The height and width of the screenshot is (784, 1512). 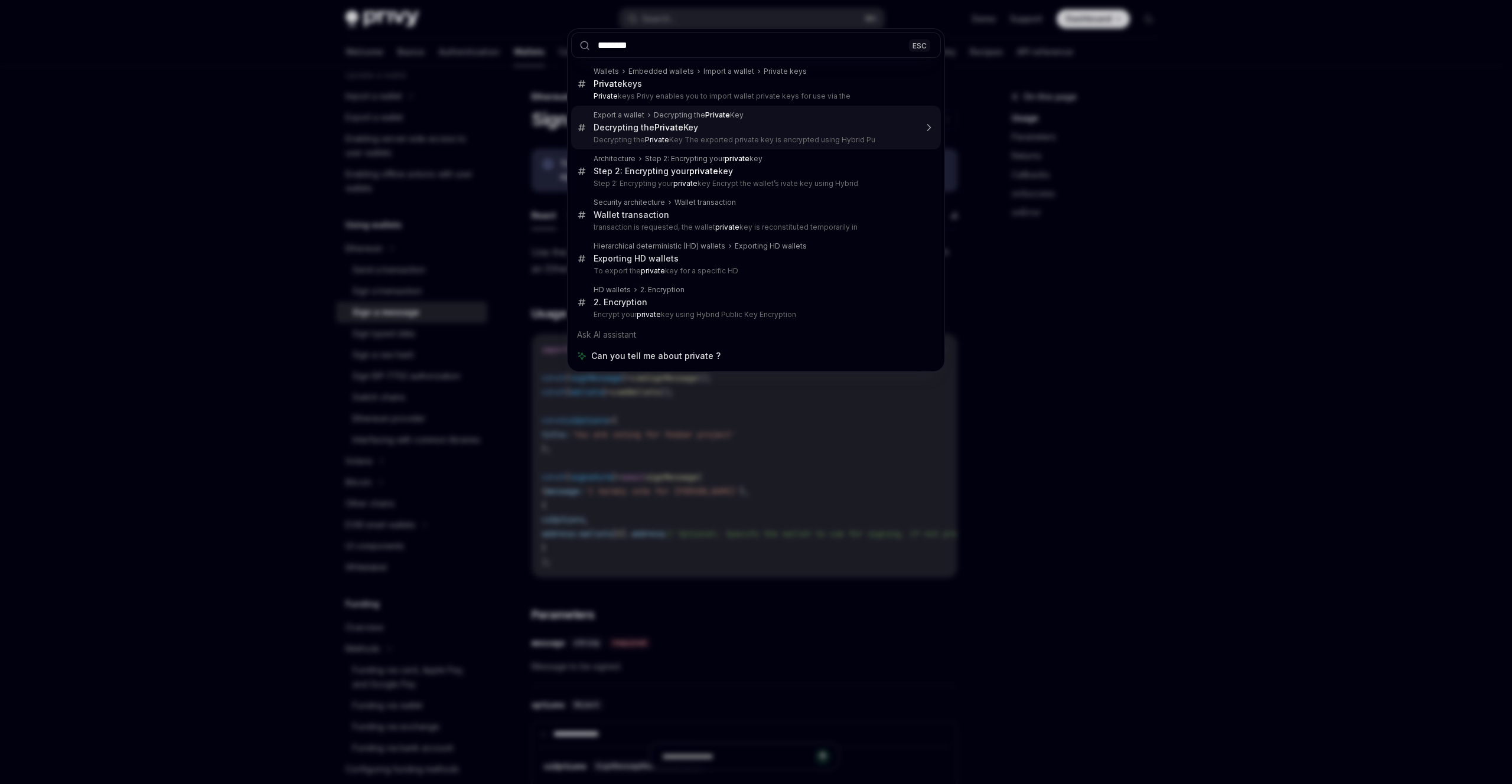 I want to click on p: keys Privy enables you to import wallet private keys for use via the, so click(x=755, y=96).